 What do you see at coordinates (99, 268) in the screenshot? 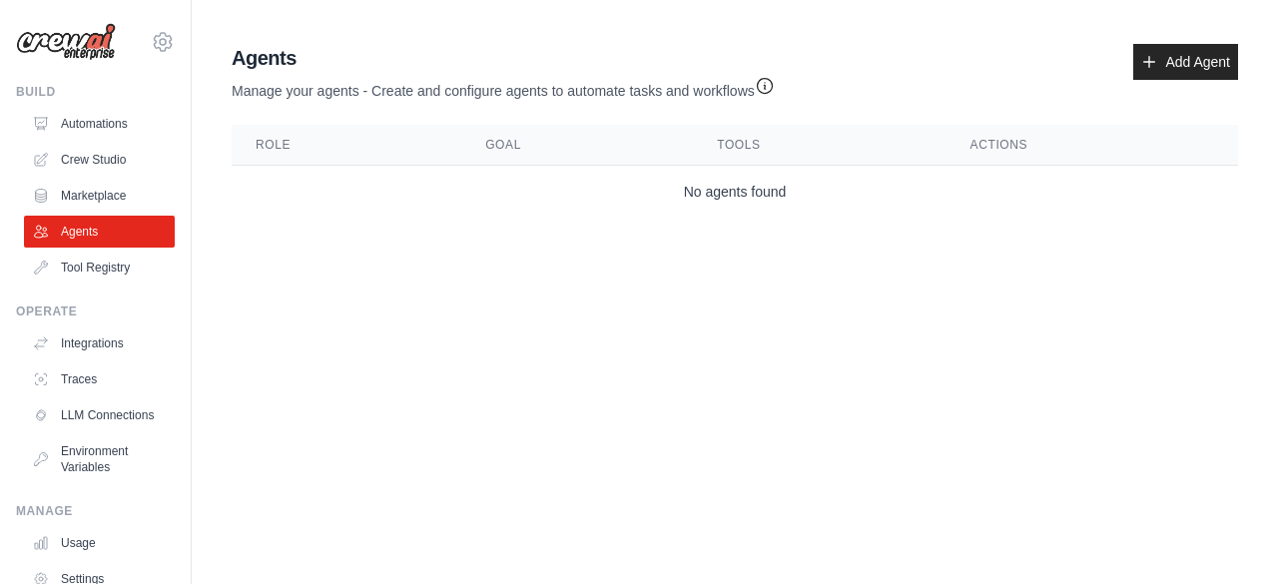
I see `a: Tool Registry` at bounding box center [99, 268].